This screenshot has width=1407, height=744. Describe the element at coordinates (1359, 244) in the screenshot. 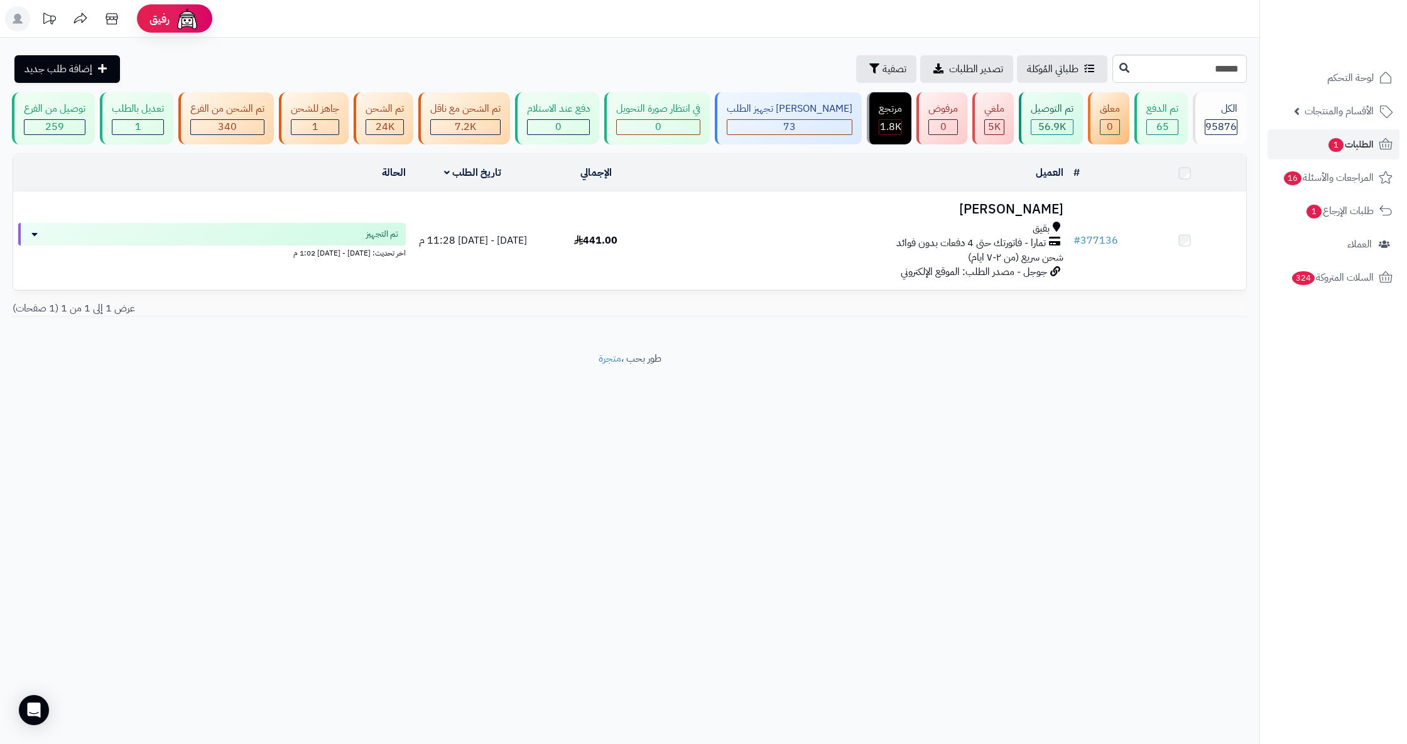

I see `span: العملاء` at that location.